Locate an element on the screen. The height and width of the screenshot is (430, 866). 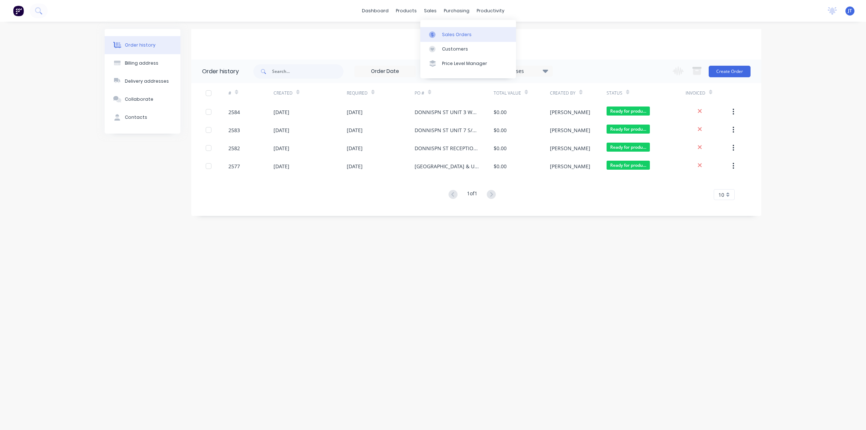
div: purchasing is located at coordinates (457, 11).